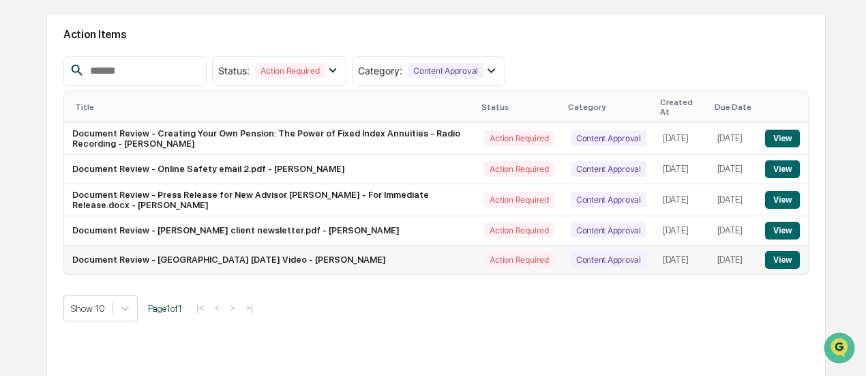 This screenshot has width=866, height=376. What do you see at coordinates (109, 123) in the screenshot?
I see `div: We're available if you need us!` at bounding box center [109, 123].